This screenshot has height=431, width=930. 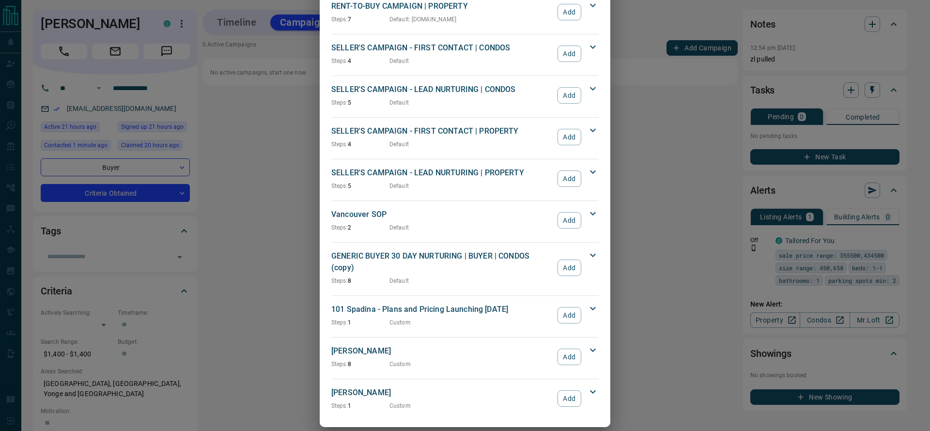 I want to click on div: SELLER'S CAMPAIGN - LEAD NURTURING | PROPERTYSteps:5DefaultAdd, so click(x=465, y=179).